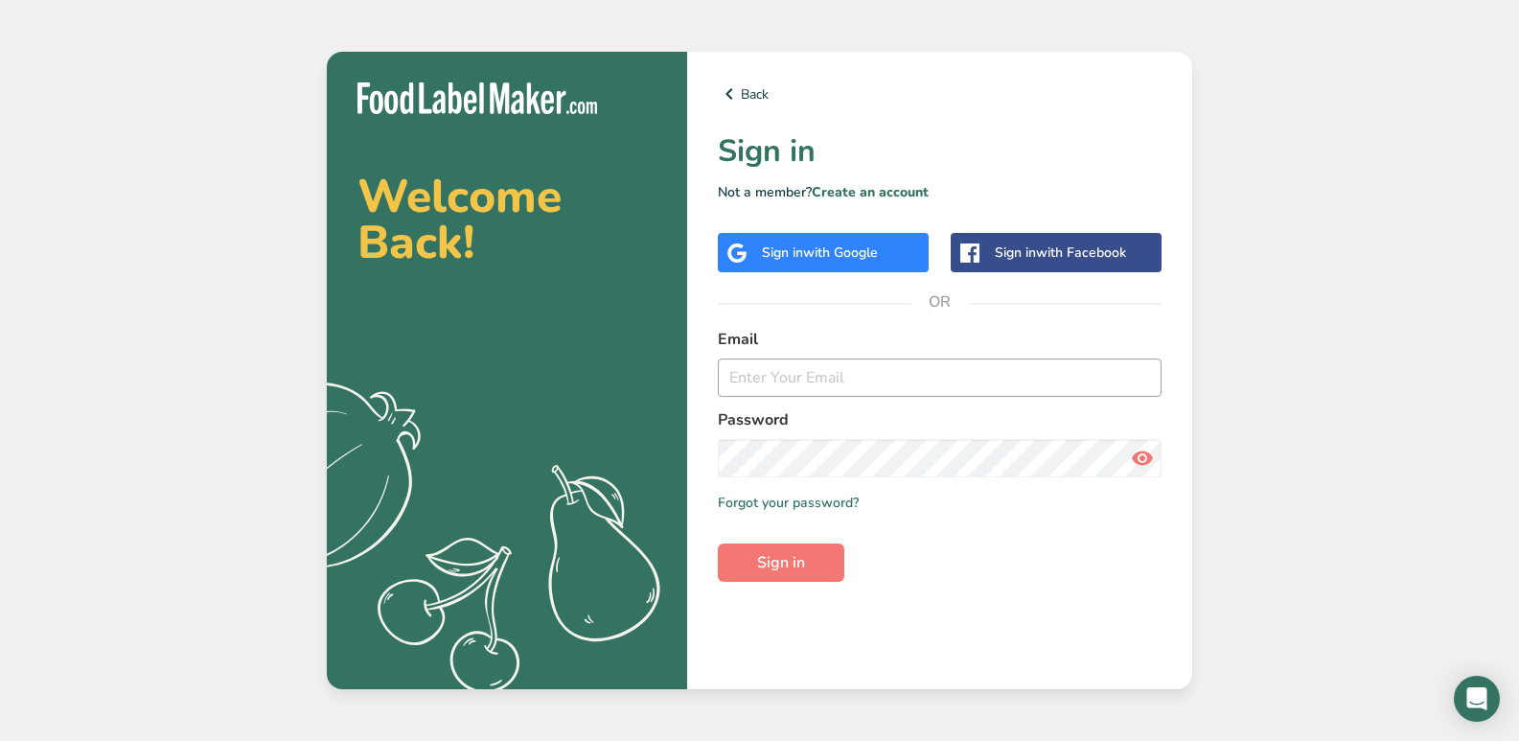 This screenshot has width=1519, height=741. I want to click on button: Sign in, so click(781, 562).